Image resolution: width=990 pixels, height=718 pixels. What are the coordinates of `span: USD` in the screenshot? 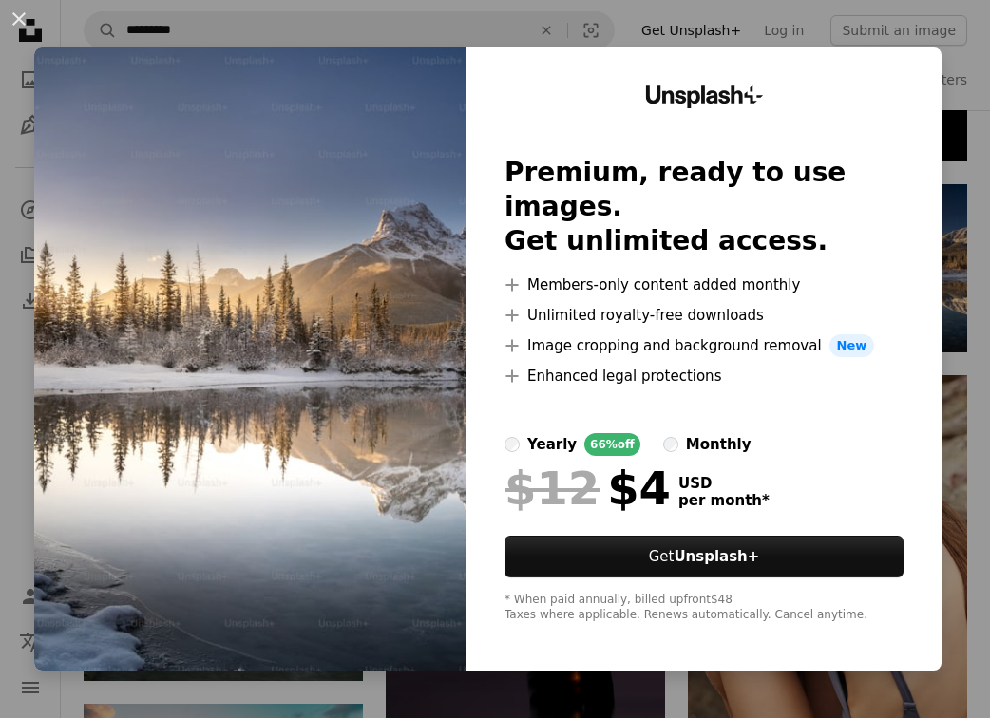 It's located at (724, 484).